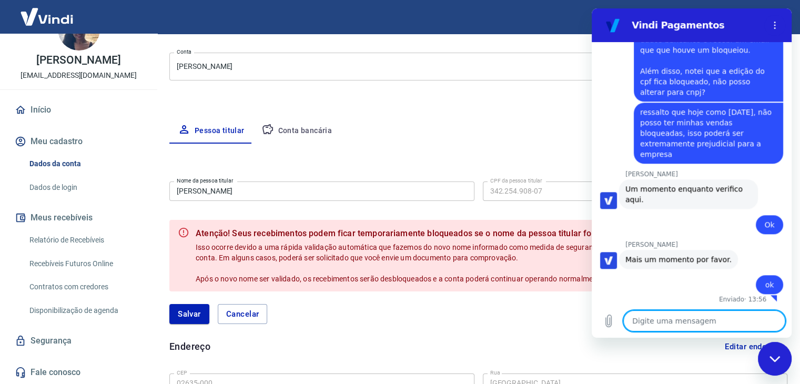  What do you see at coordinates (190, 346) in the screenshot?
I see `h6: Endereço` at bounding box center [190, 346].